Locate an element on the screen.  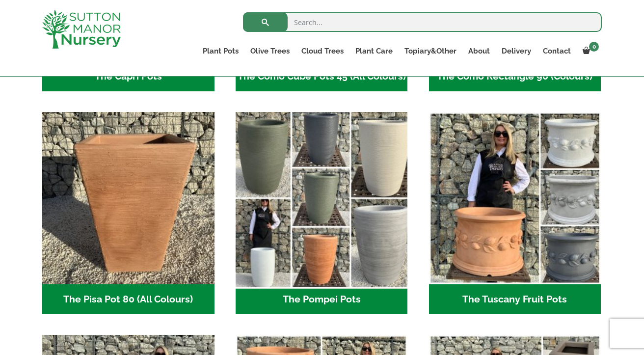
h2: The Pompei Pots is located at coordinates (322, 300).